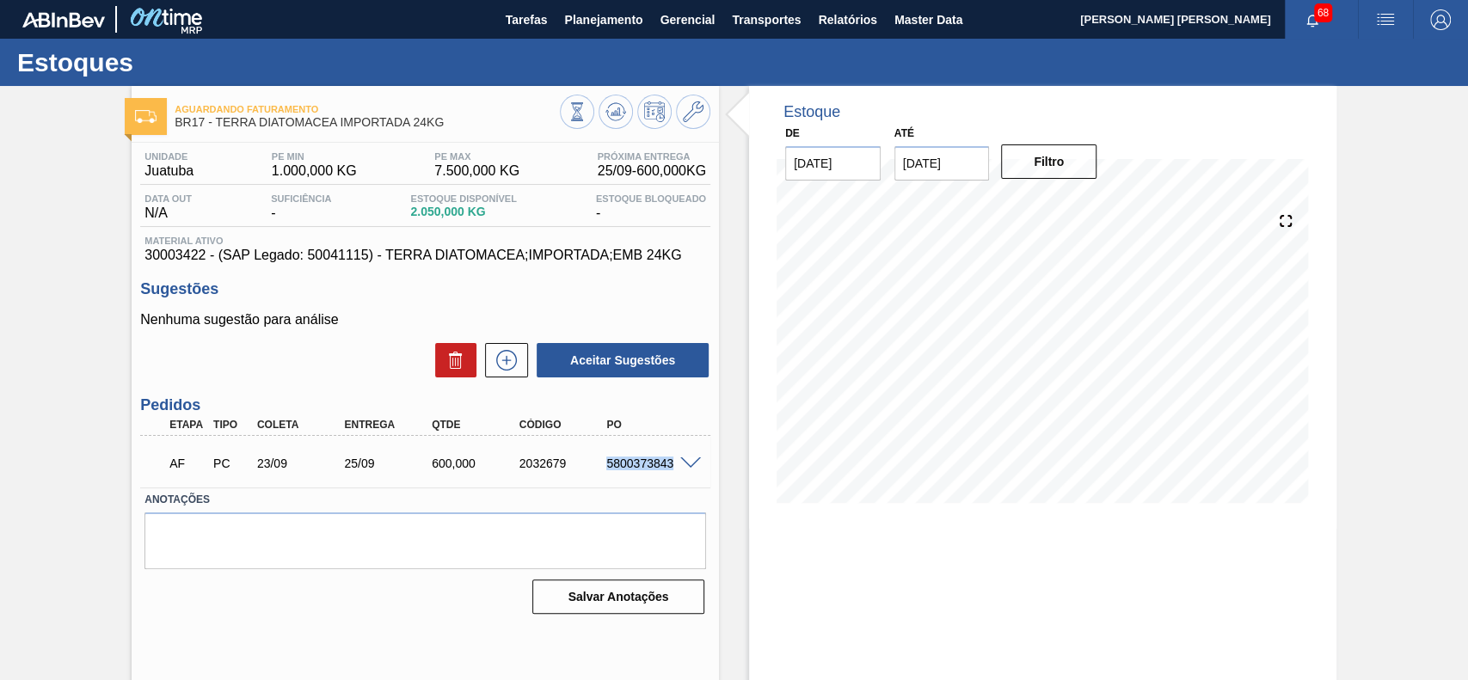  What do you see at coordinates (650, 464) in the screenshot?
I see `div: 5800373843` at bounding box center [650, 464].